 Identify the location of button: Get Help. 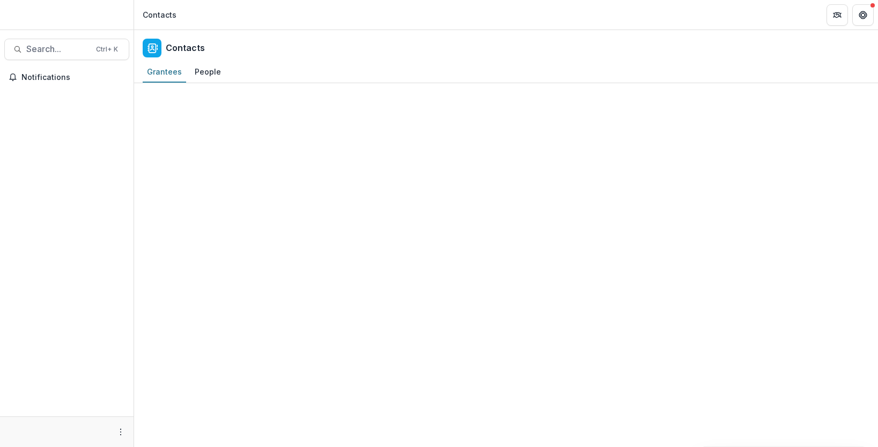
(863, 15).